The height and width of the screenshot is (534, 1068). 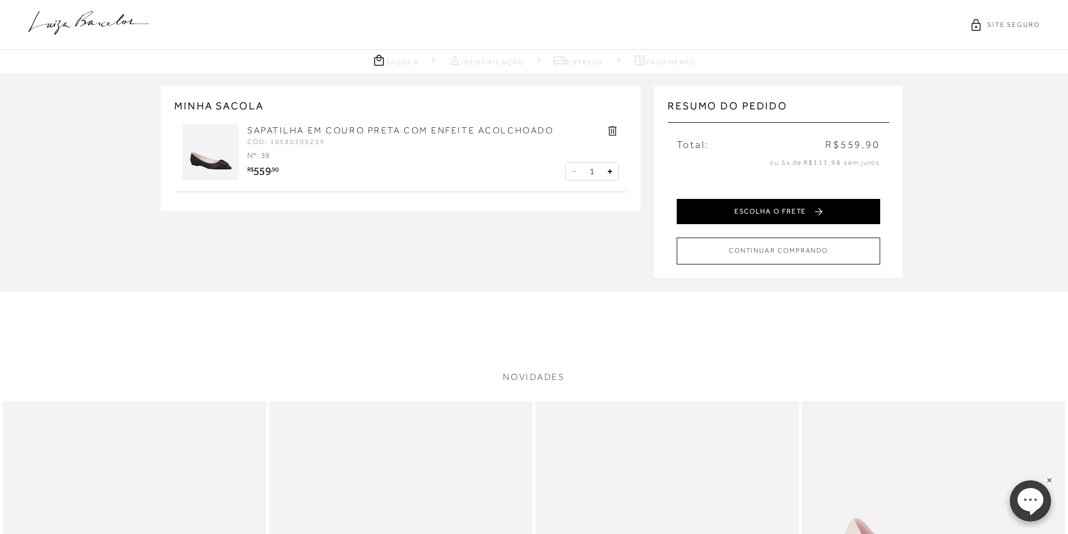 What do you see at coordinates (778, 251) in the screenshot?
I see `button: CONTINUAR COMPRANDO` at bounding box center [778, 251].